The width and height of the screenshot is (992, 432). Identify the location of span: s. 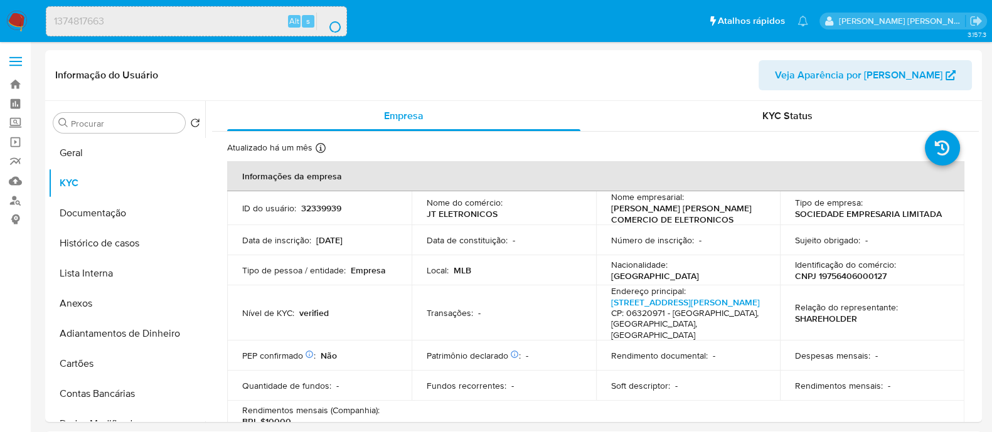
(308, 21).